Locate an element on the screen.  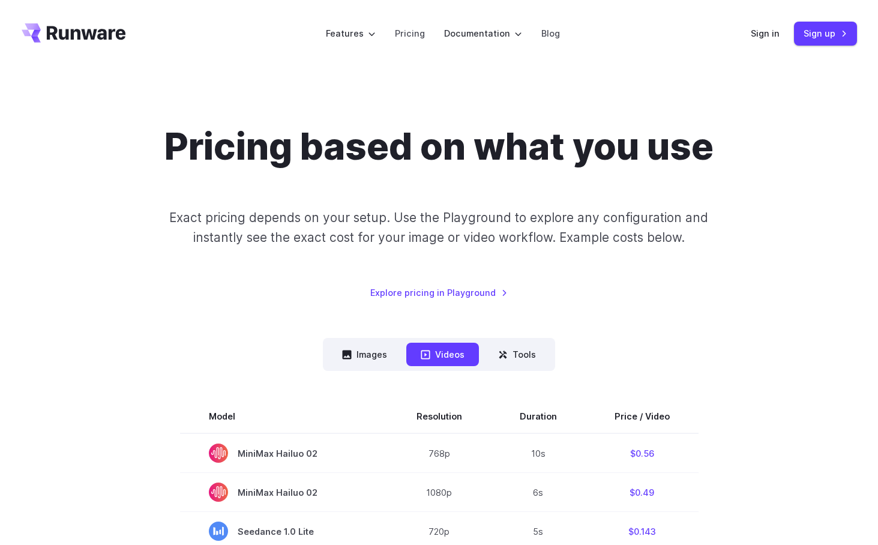
th: Resolution is located at coordinates (439, 416).